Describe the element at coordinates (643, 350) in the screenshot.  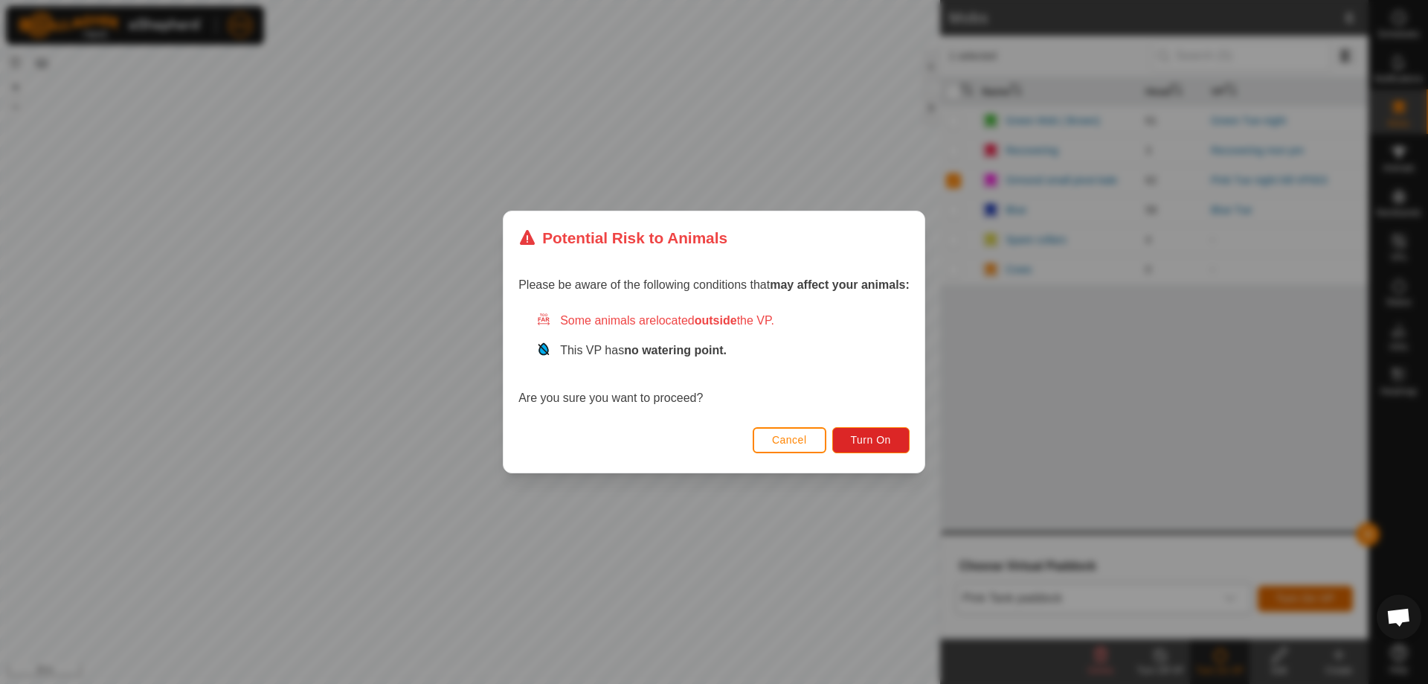
I see `span: This VP has` at that location.